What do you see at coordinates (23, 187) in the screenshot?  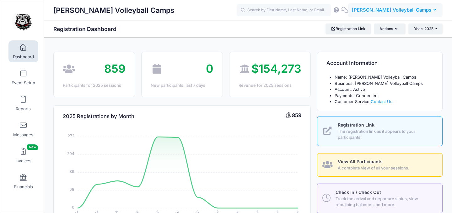 I see `span: Financials` at bounding box center [23, 187].